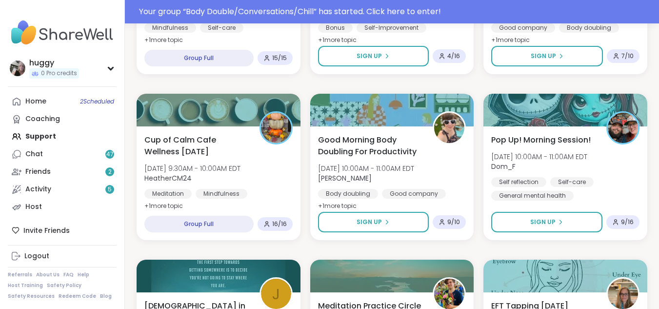 Image resolution: width=659 pixels, height=309 pixels. Describe the element at coordinates (54, 63) in the screenshot. I see `div: huggy` at that location.